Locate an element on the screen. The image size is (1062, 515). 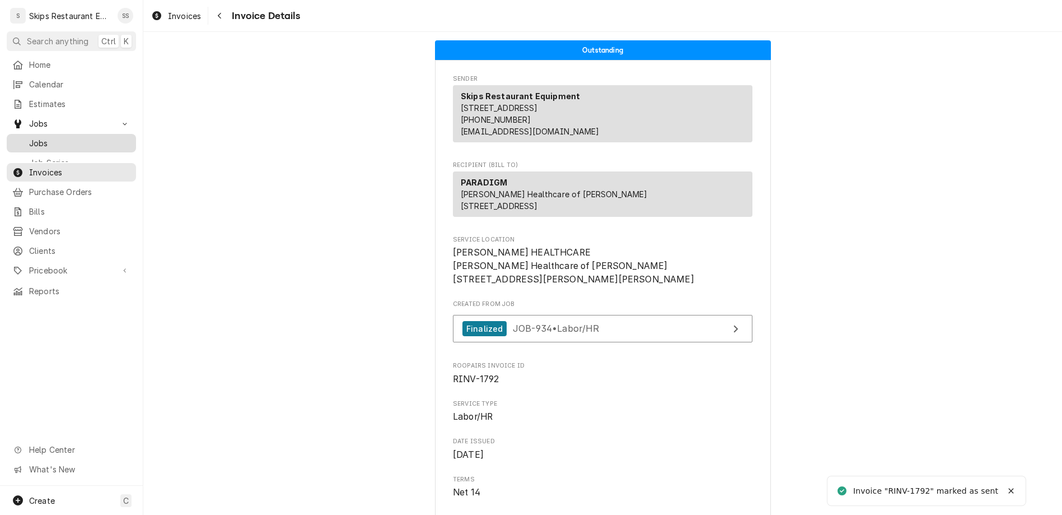
div: Roopairs Invoice ID is located at coordinates (603, 373).